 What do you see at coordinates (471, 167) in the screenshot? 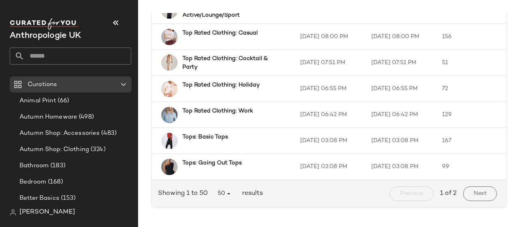
I see `td: 99` at bounding box center [471, 167].